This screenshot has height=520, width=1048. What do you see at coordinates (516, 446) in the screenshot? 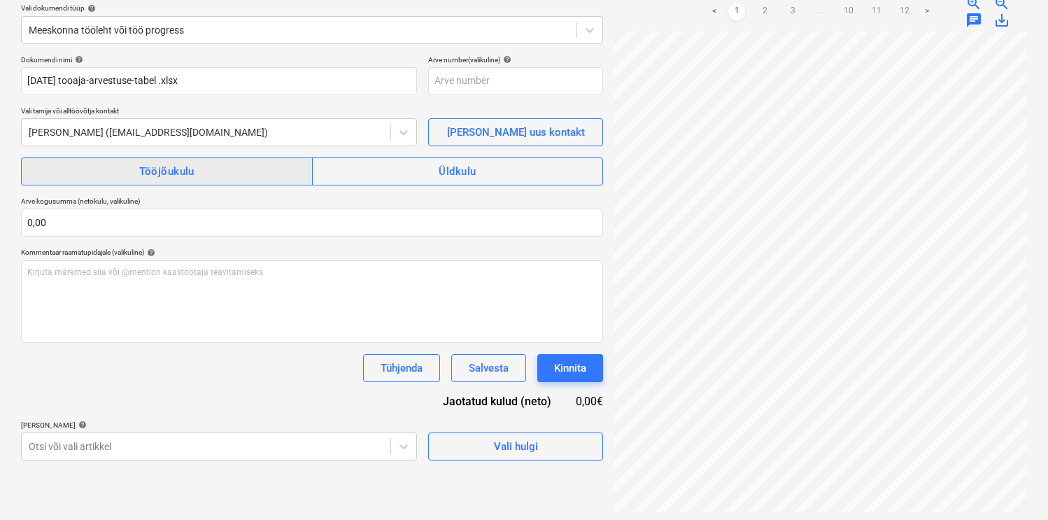
I see `button: Vali hulgi` at bounding box center [516, 446].